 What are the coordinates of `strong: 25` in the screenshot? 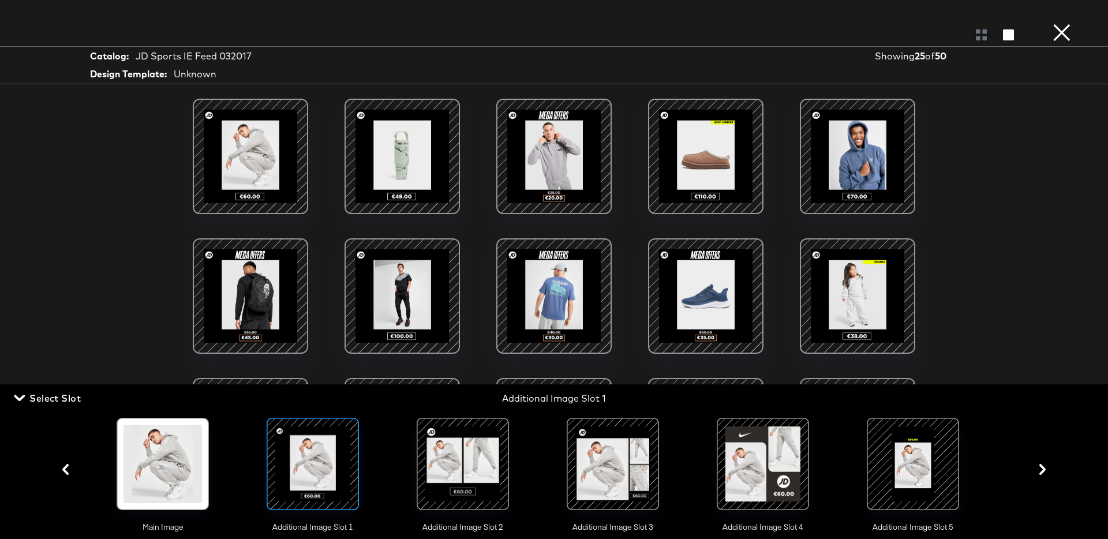 It's located at (920, 56).